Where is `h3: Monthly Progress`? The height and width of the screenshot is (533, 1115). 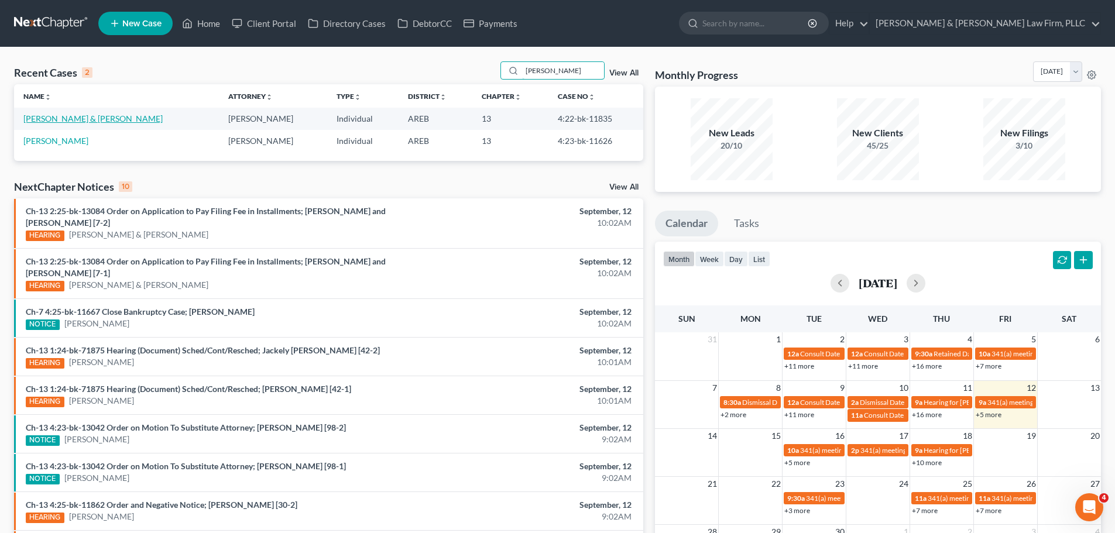 h3: Monthly Progress is located at coordinates (697, 75).